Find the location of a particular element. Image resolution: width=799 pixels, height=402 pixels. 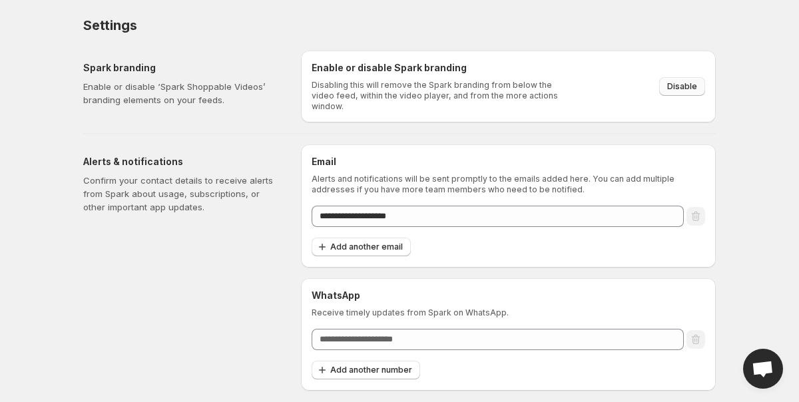

span: Add another number is located at coordinates (371, 370).